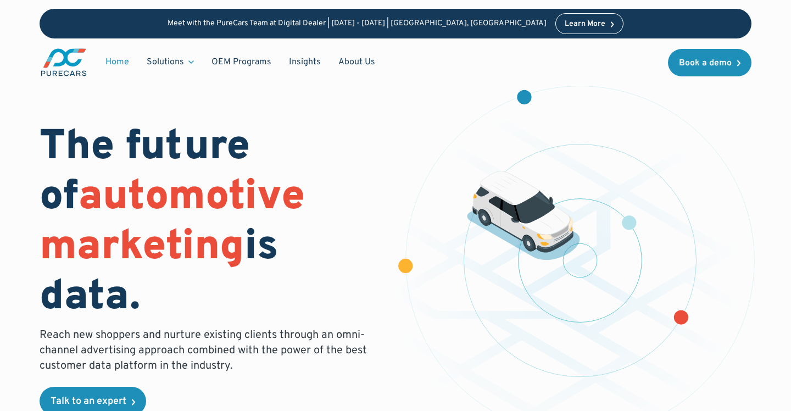  Describe the element at coordinates (211, 223) in the screenshot. I see `h1: The future of is data.` at that location.